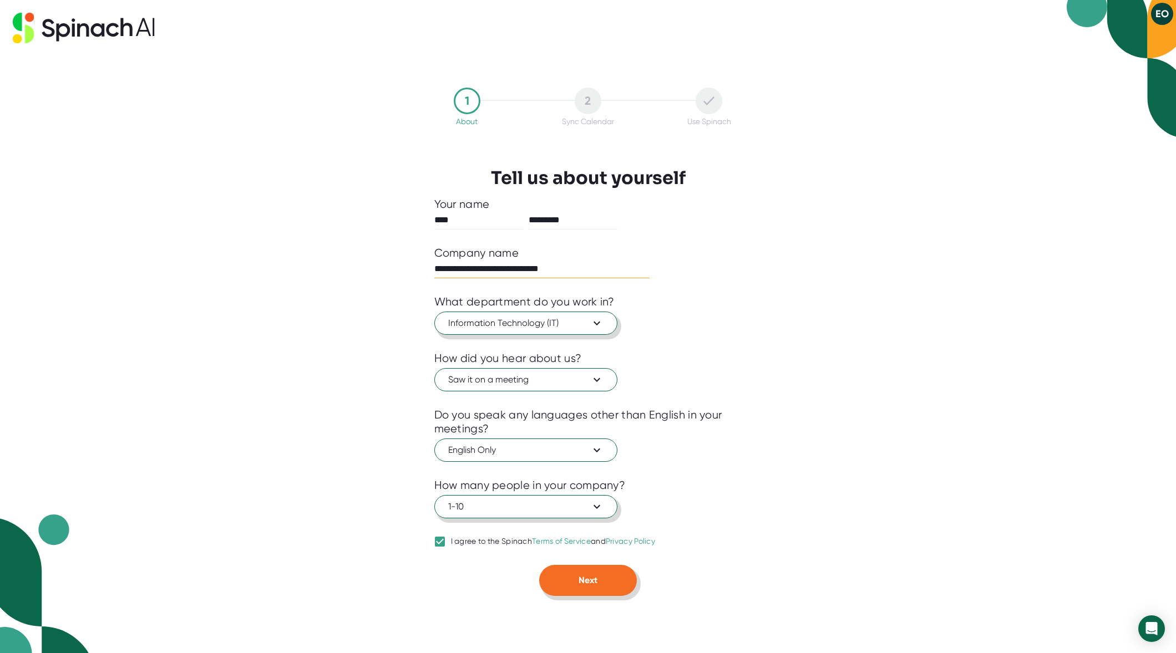 This screenshot has height=653, width=1176. What do you see at coordinates (709, 121) in the screenshot?
I see `div: Use Spinach` at bounding box center [709, 121].